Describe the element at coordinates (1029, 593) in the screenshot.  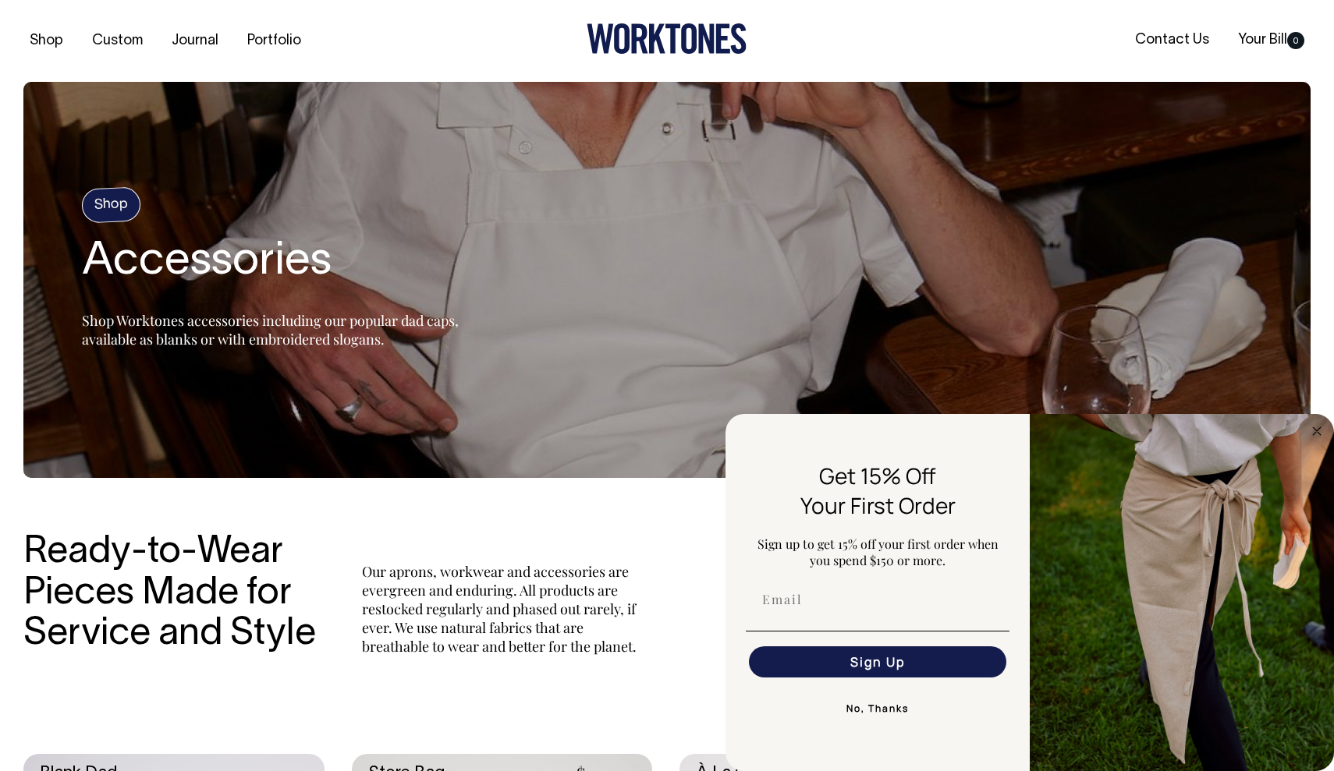
I see `div: FLYOUT Form` at that location.